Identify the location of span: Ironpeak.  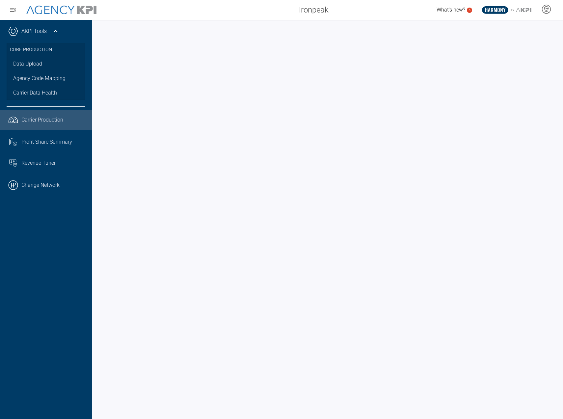
(314, 10).